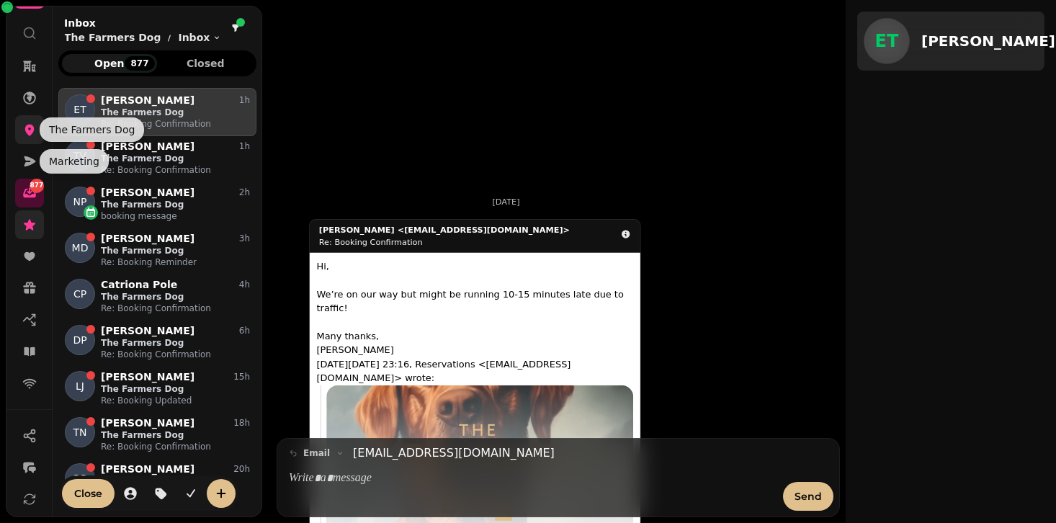 The width and height of the screenshot is (1056, 523). What do you see at coordinates (79, 432) in the screenshot?
I see `span: TN` at bounding box center [79, 432].